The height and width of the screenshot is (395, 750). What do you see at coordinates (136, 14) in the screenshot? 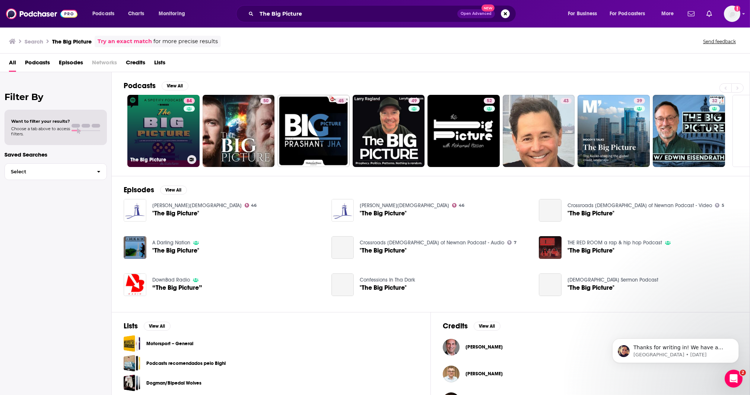
I see `a: Charts` at bounding box center [136, 14].